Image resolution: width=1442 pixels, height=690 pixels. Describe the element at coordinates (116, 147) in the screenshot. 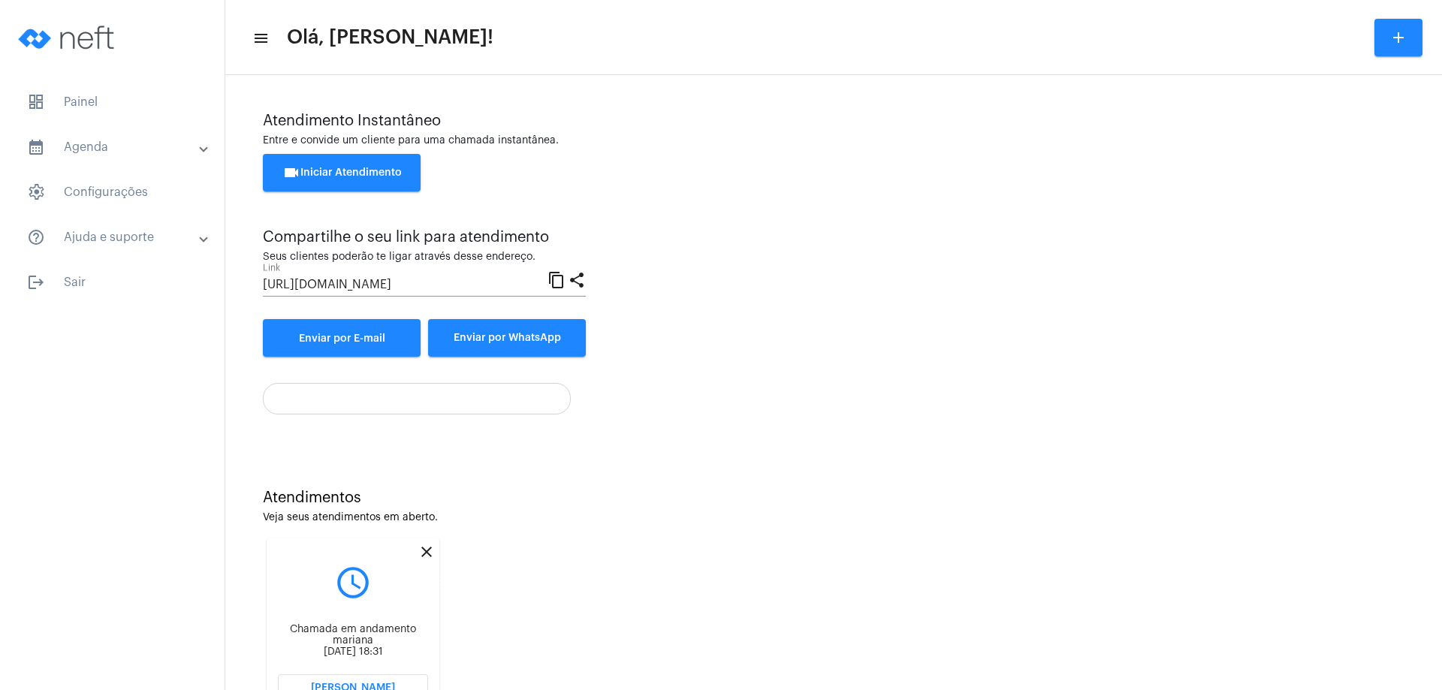

I see `mat-expansion-panel-header: sidenav iconAgenda` at that location.